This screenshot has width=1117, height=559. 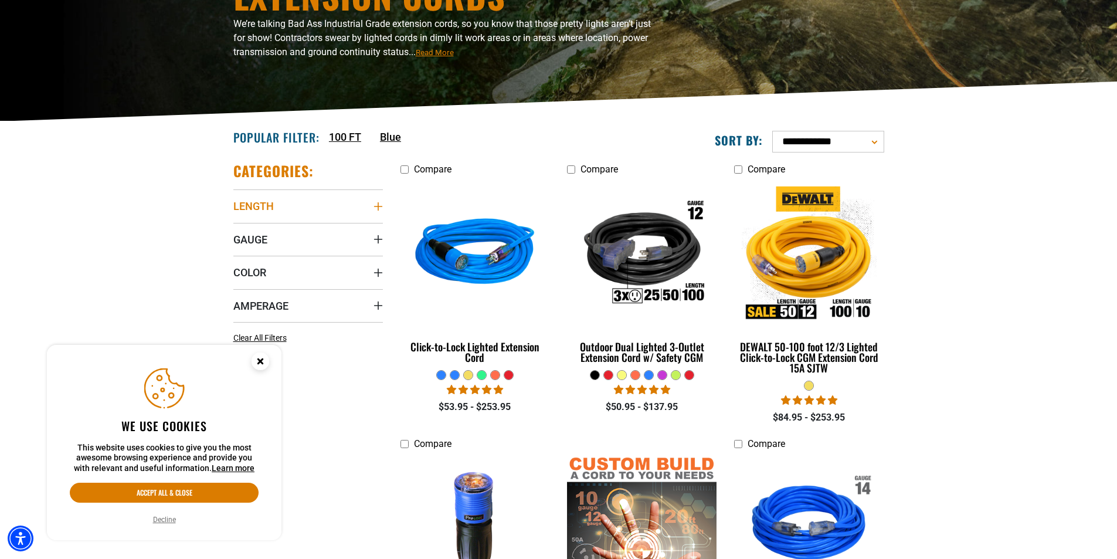 What do you see at coordinates (21, 538) in the screenshot?
I see `div: Accessibility Menu` at bounding box center [21, 538].